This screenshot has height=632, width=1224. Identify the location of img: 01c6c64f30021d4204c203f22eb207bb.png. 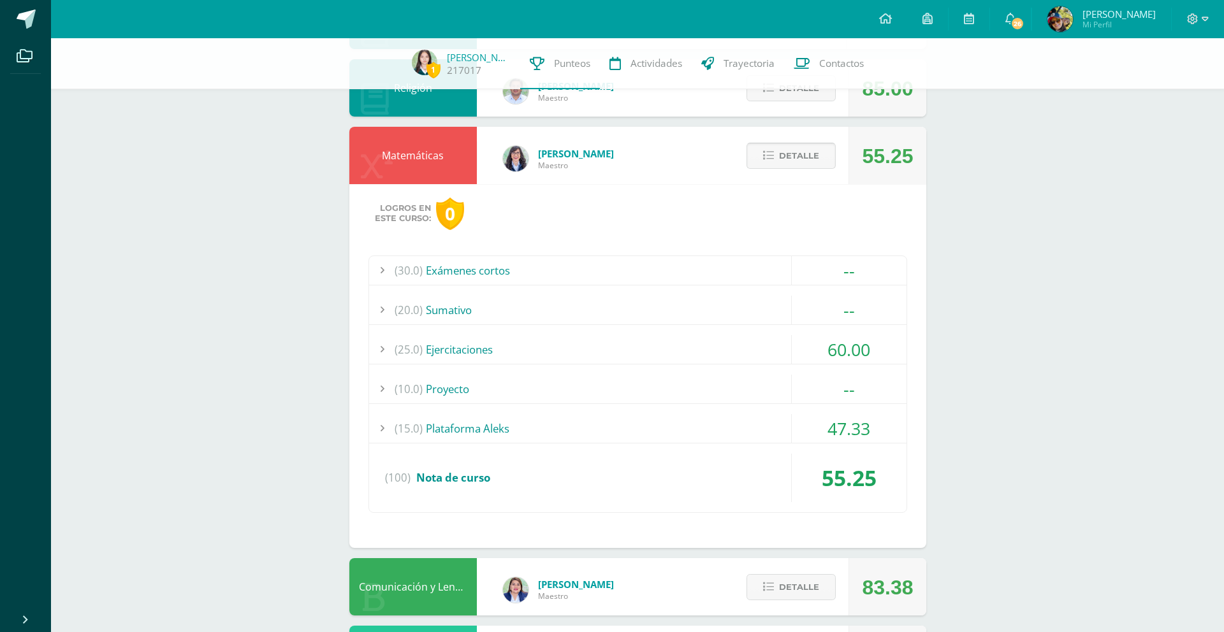
(516, 159).